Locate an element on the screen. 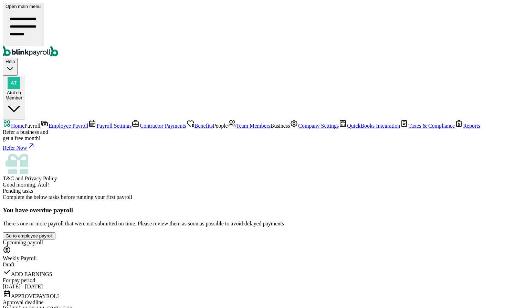 This screenshot has height=308, width=515. span: Reports is located at coordinates (472, 126).